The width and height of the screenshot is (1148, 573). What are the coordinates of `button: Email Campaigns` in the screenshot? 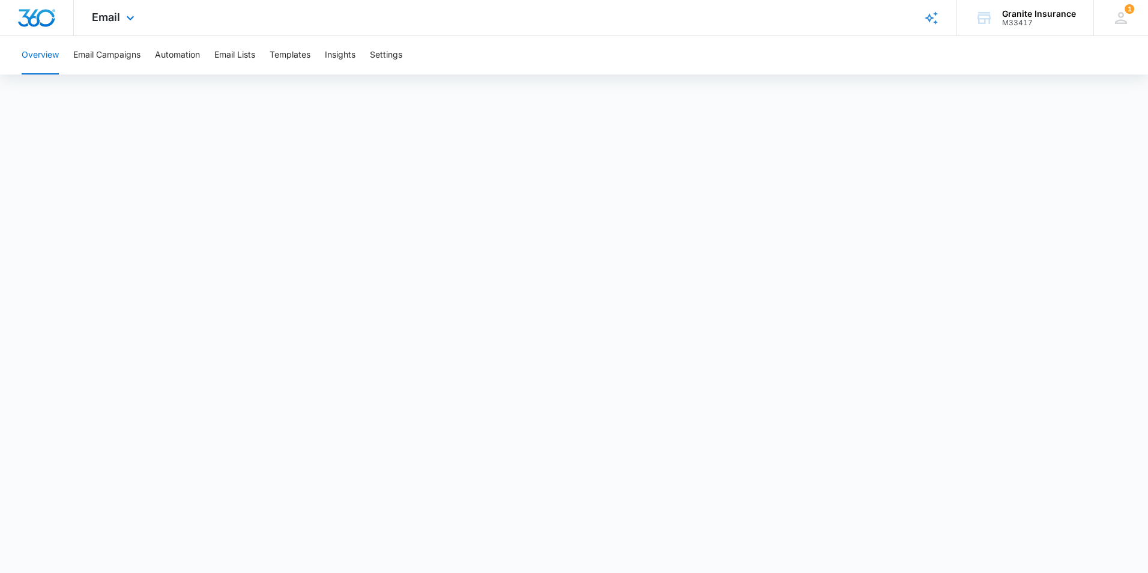 It's located at (107, 55).